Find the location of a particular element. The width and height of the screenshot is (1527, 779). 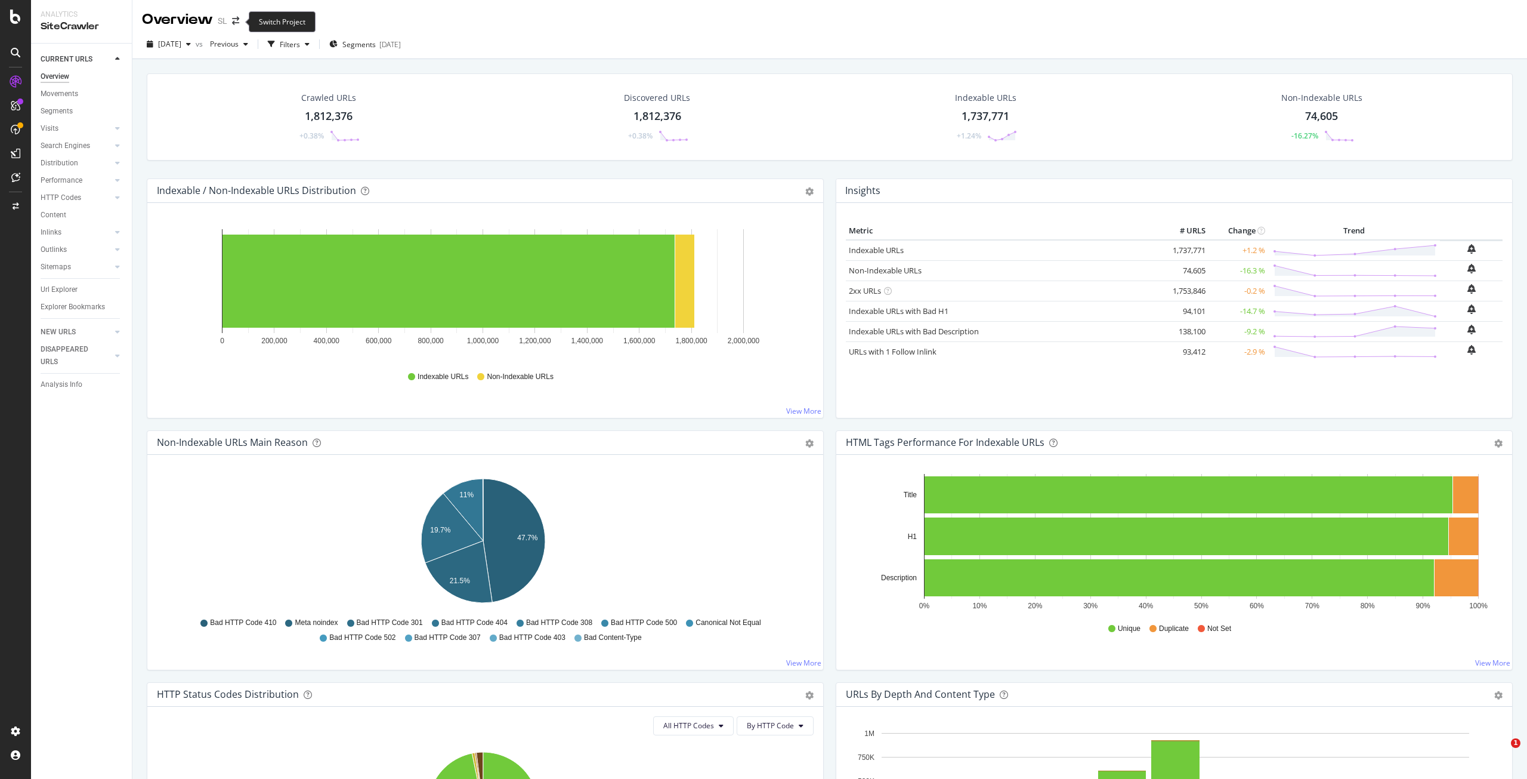

div: HTTP Codes is located at coordinates (61, 197).